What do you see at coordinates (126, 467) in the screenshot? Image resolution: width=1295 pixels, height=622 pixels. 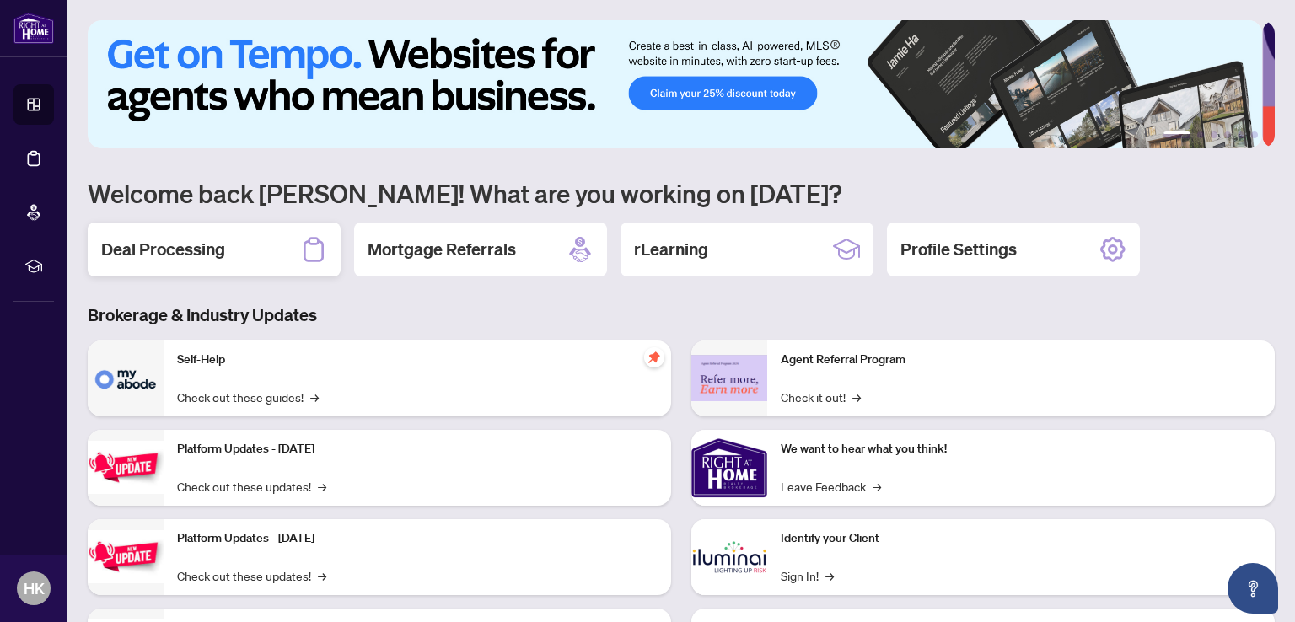 I see `img: Platform Updates - July 21, 2025` at bounding box center [126, 467].